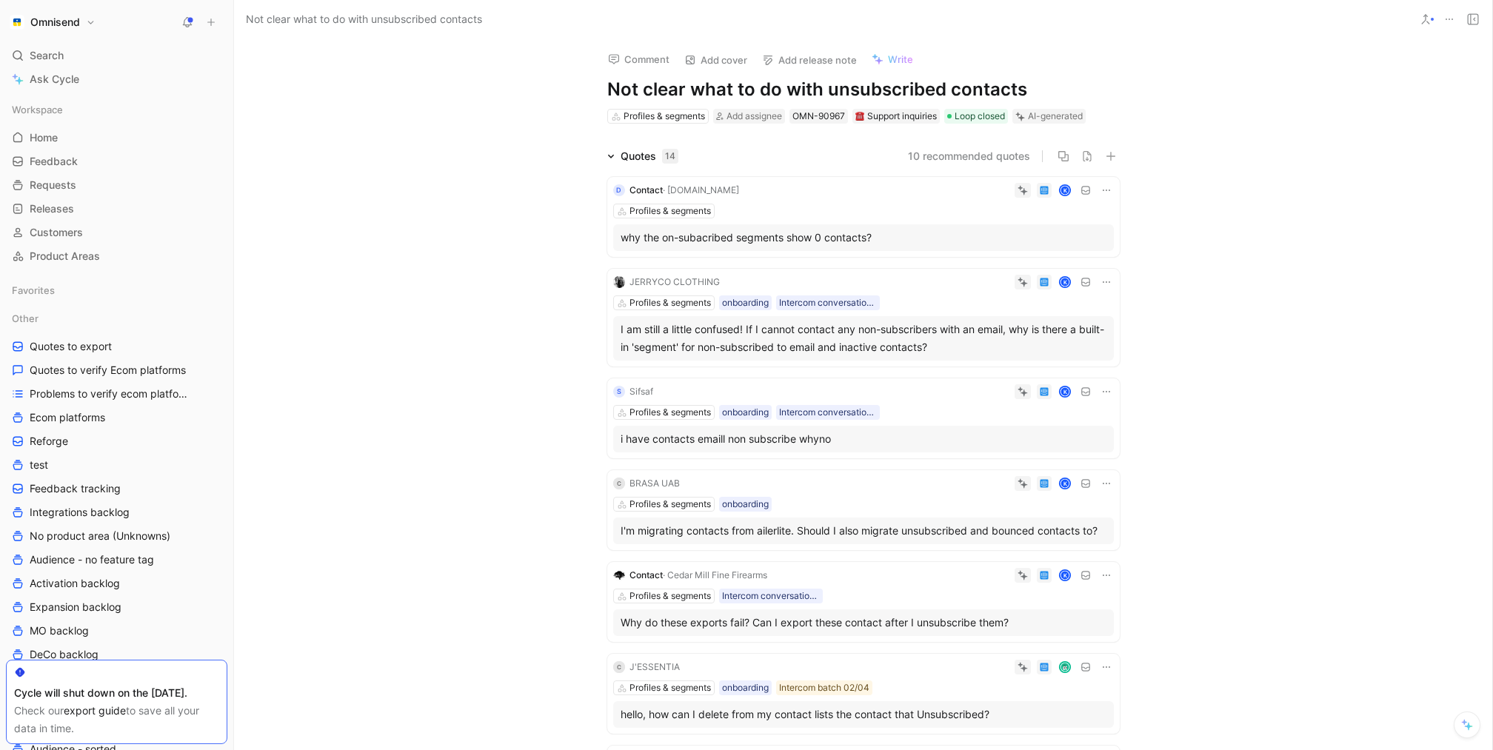  I want to click on div: J'ESSENTIA, so click(655, 667).